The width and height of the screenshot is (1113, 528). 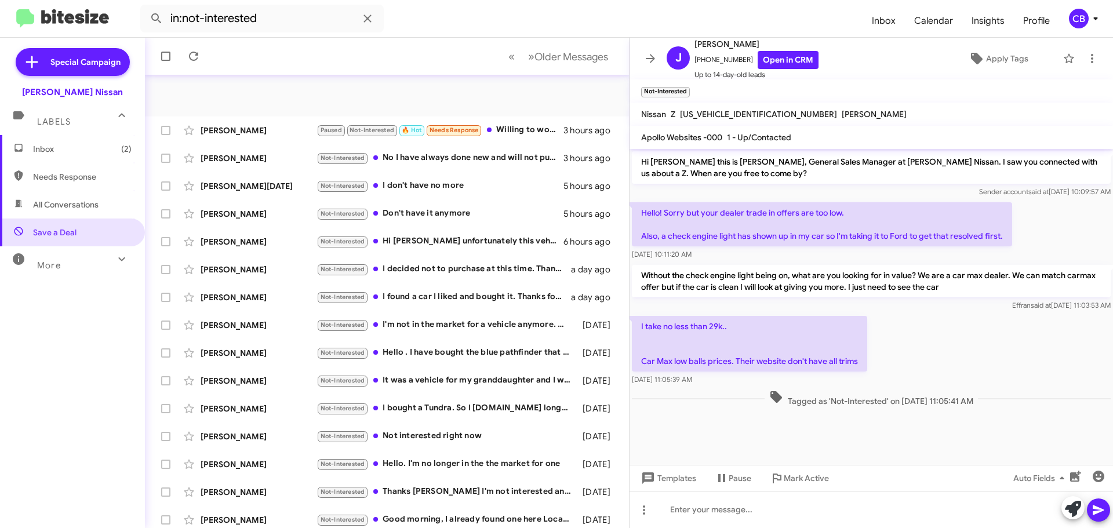 I want to click on span: (2), so click(x=126, y=149).